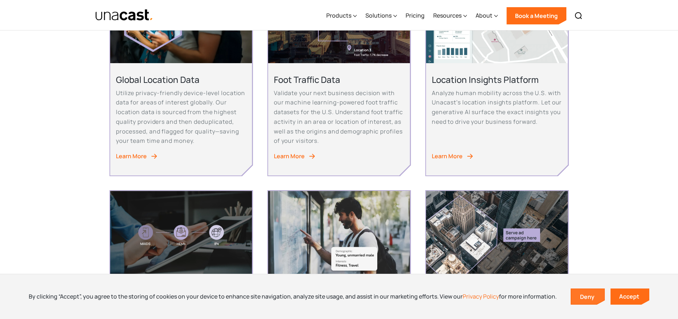  What do you see at coordinates (588, 297) in the screenshot?
I see `a: Deny` at bounding box center [588, 297].